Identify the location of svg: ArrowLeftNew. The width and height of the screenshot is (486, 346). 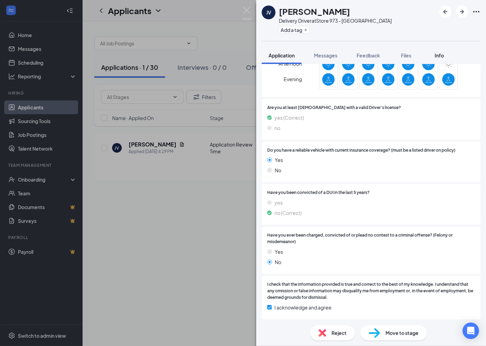
(446, 12).